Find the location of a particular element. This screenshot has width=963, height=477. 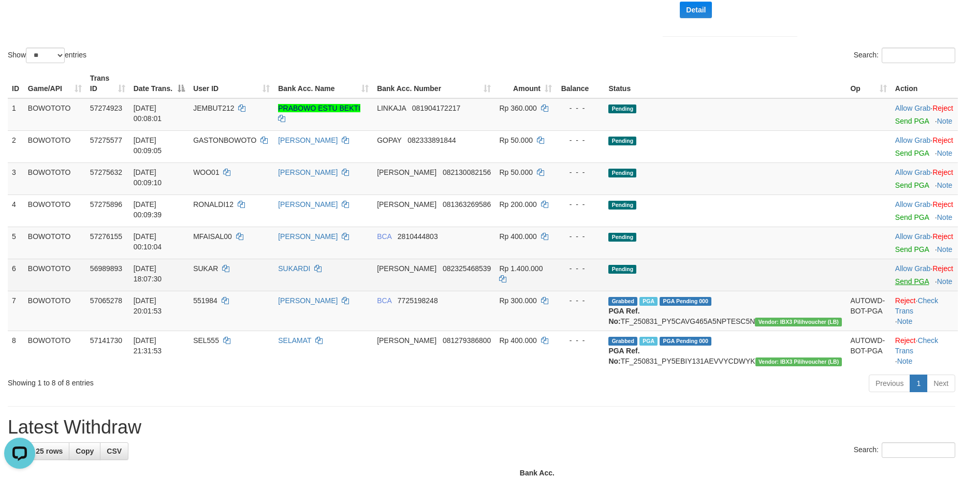

span: Copy 2810444803 to clipboard is located at coordinates (418, 237).